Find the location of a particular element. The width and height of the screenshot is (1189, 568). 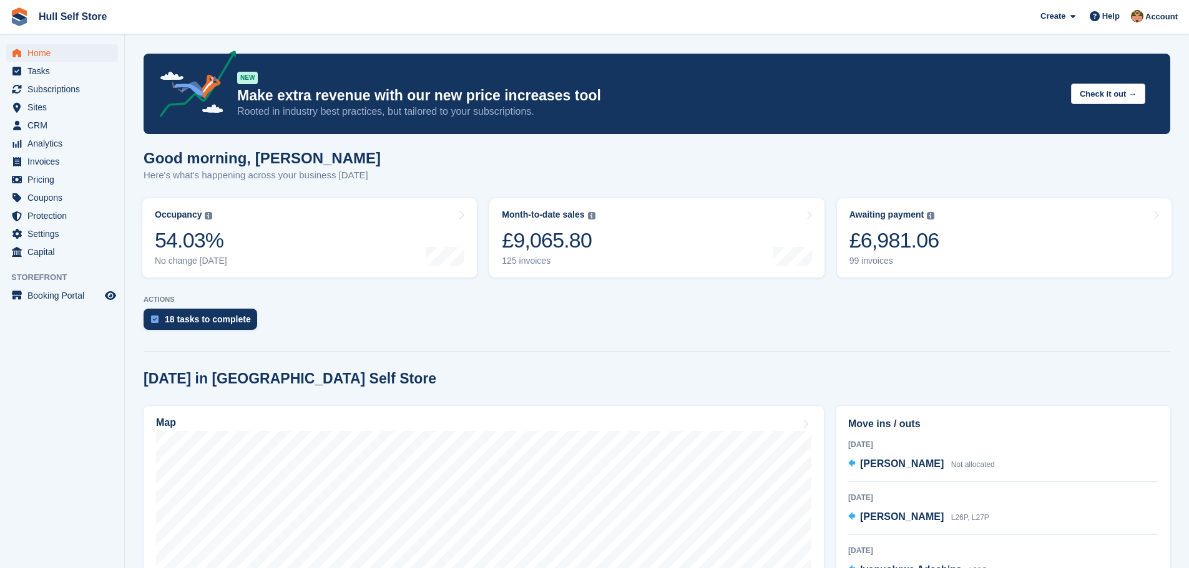

span: Settings is located at coordinates (65, 234).